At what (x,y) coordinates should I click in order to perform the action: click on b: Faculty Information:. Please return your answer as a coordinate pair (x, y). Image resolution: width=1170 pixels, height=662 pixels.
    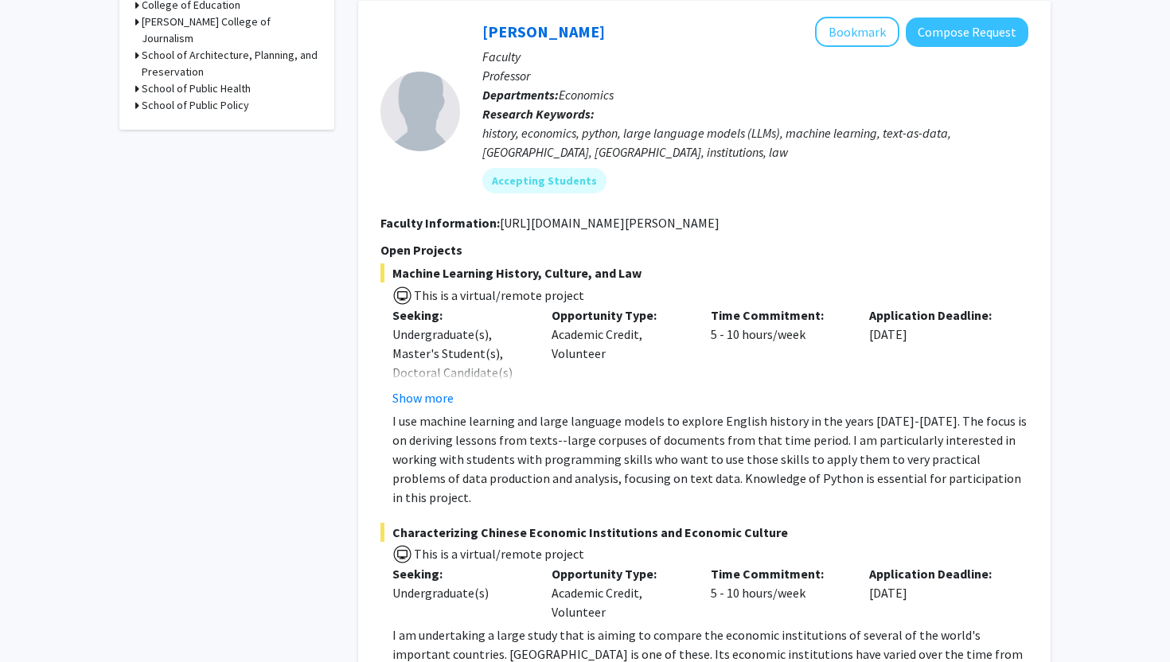
    Looking at the image, I should click on (440, 223).